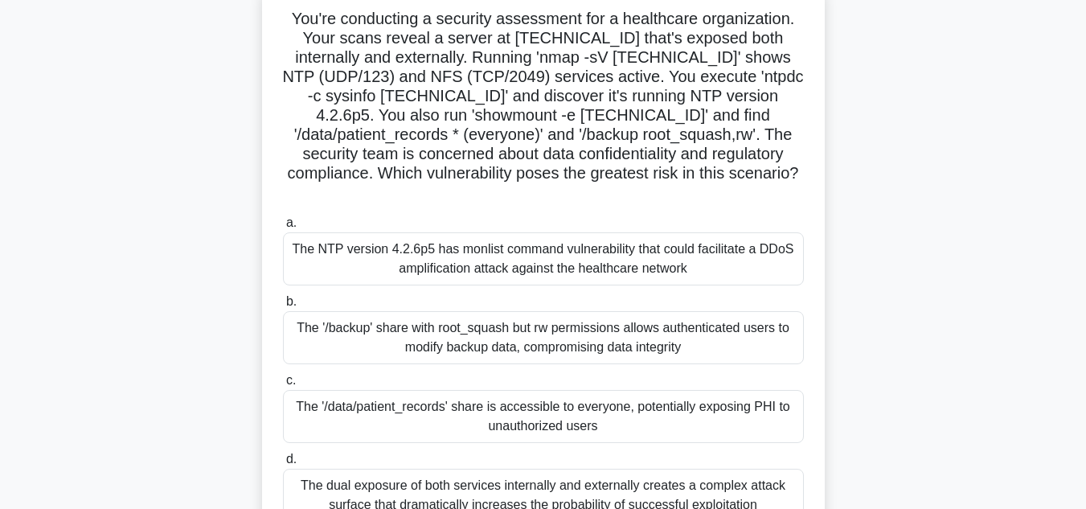  What do you see at coordinates (544, 338) in the screenshot?
I see `div: The '/backup' share with root_squash but rw permissions allows authenticated users to modify back...` at bounding box center [544, 338].